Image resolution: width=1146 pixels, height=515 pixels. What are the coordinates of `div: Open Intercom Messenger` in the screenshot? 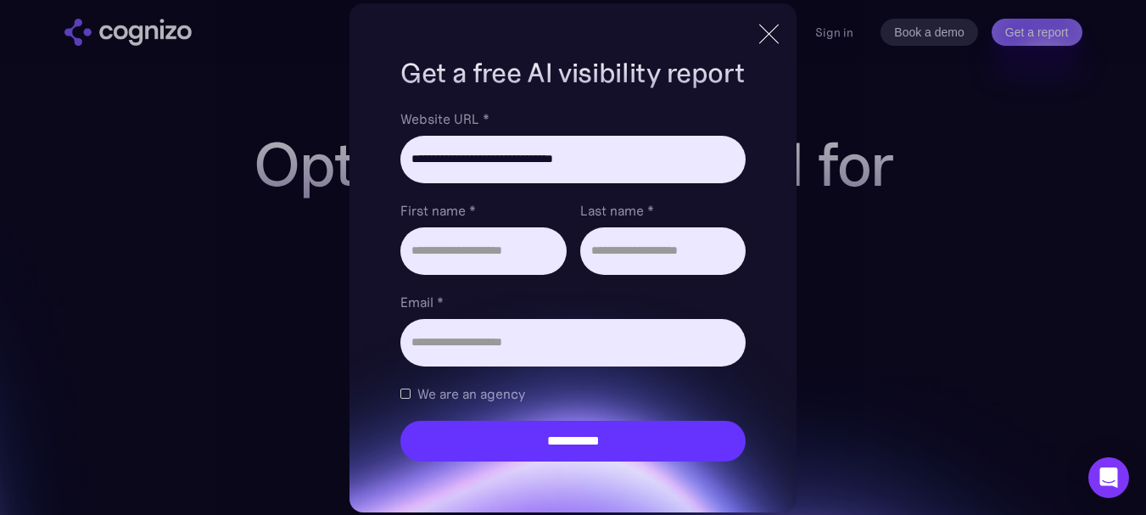 It's located at (1108, 477).